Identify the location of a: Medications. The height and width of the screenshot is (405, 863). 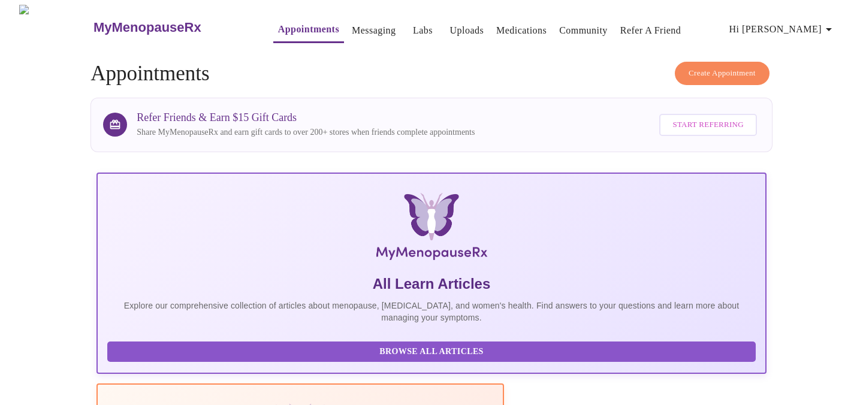
(522, 31).